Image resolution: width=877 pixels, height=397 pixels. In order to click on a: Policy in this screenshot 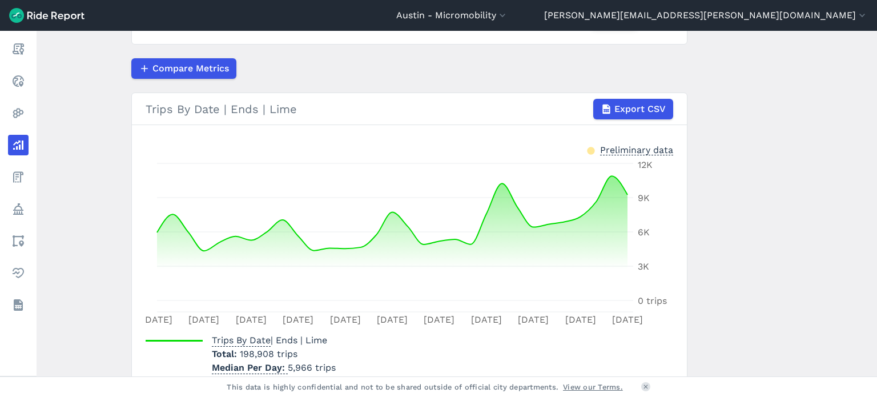, I will do `click(18, 209)`.